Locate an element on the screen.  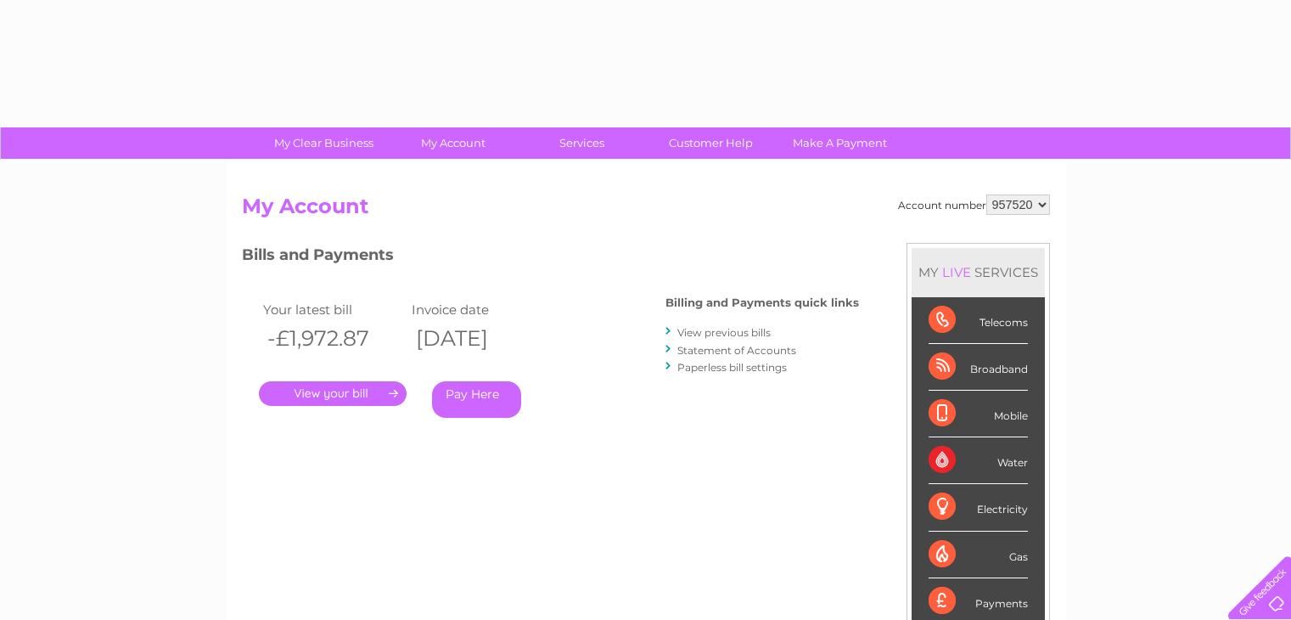
div: Mobile is located at coordinates (978, 413).